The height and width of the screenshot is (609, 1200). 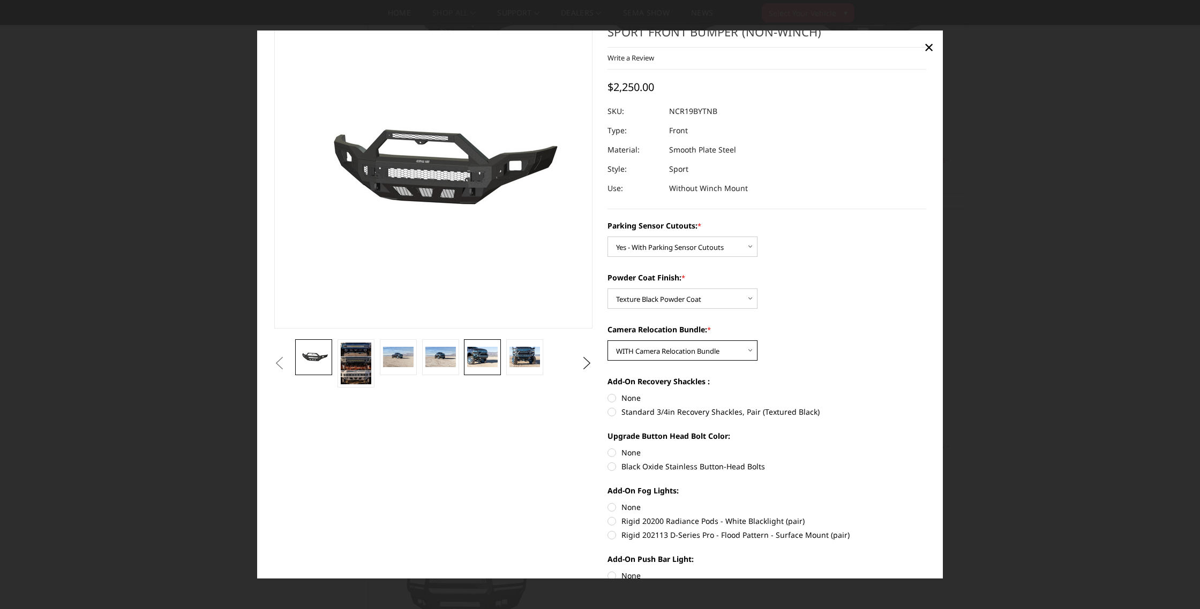 What do you see at coordinates (708, 188) in the screenshot?
I see `dd: Without Winch Mount` at bounding box center [708, 188].